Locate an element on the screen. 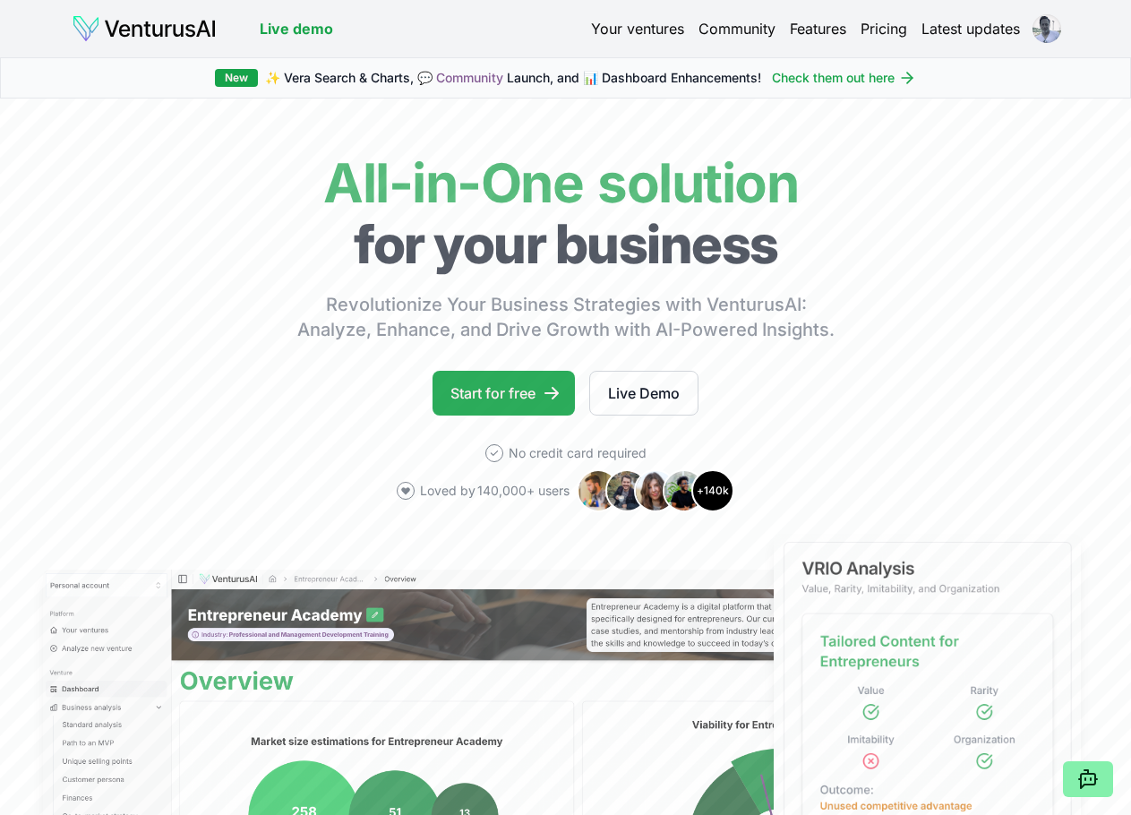 The height and width of the screenshot is (815, 1131). a: Check them out here is located at coordinates (844, 78).